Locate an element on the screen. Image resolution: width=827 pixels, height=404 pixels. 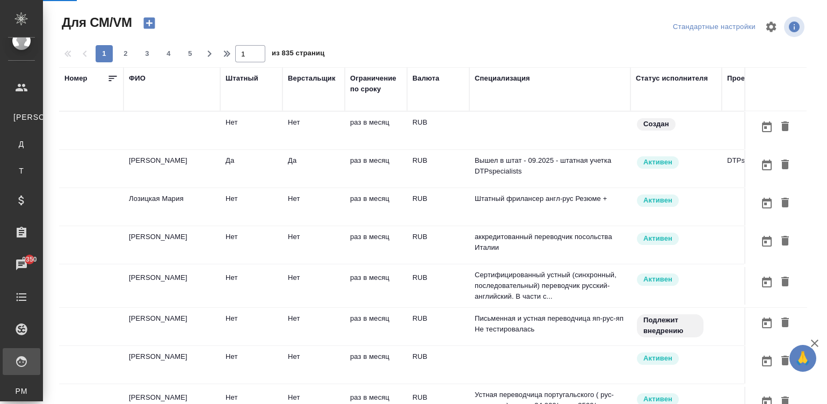
p: Штатный фрилансер англ-рус Резюме + is located at coordinates (550, 199).